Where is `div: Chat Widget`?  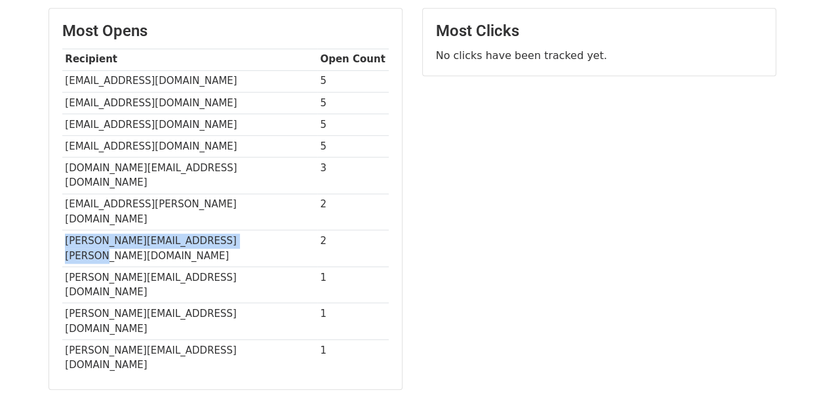
div: Chat Widget is located at coordinates (791, 363).